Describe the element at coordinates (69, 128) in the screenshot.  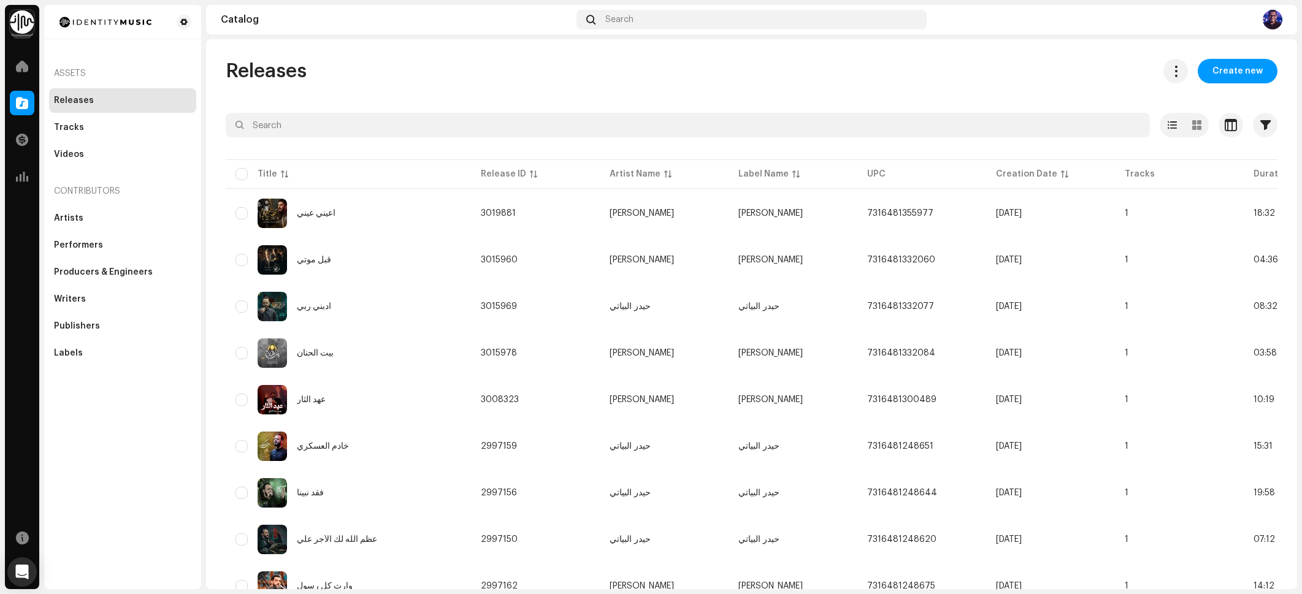
I see `div: Tracks` at that location.